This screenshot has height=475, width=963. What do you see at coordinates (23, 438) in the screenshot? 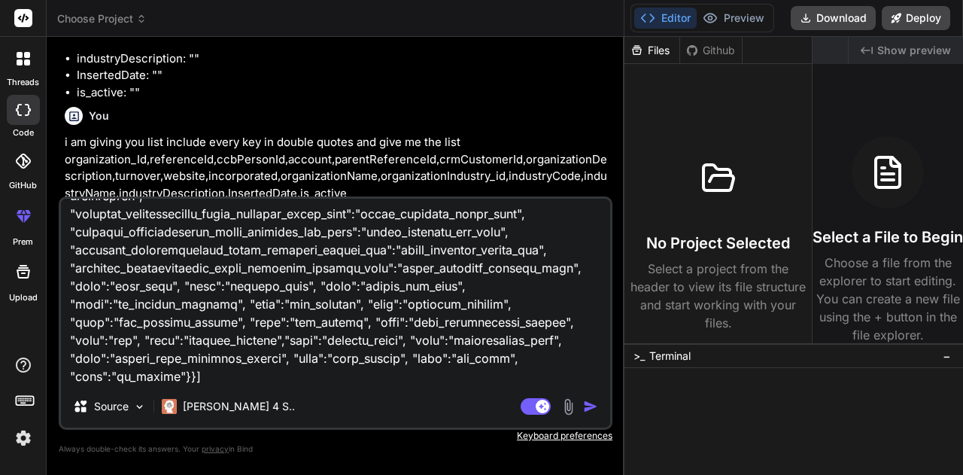
I see `img: settings` at bounding box center [23, 438].